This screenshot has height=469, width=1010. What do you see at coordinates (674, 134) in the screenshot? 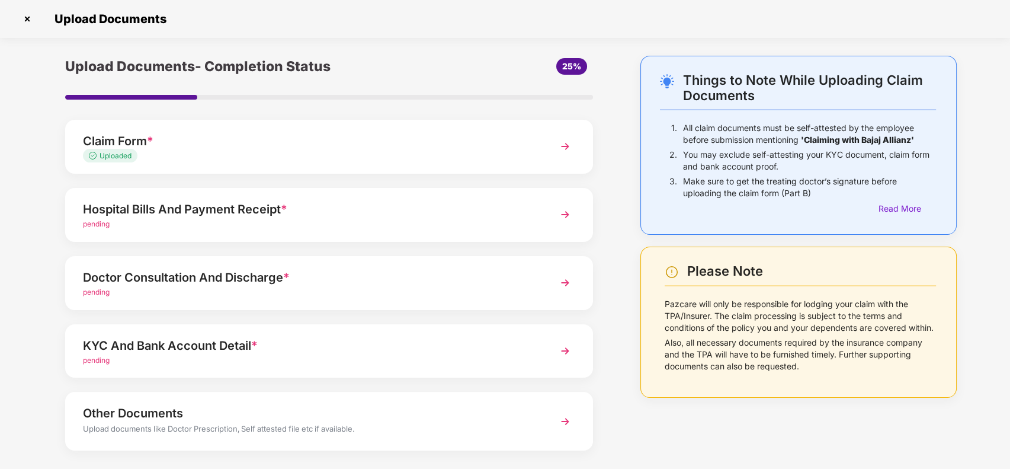
I see `p: 1.` at bounding box center [674, 134].